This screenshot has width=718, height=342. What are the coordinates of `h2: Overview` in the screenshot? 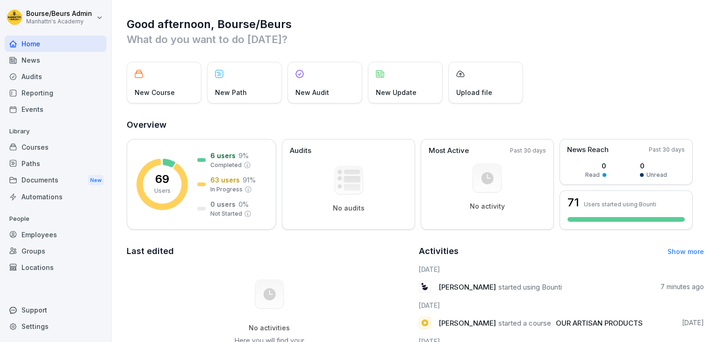 It's located at (415, 125).